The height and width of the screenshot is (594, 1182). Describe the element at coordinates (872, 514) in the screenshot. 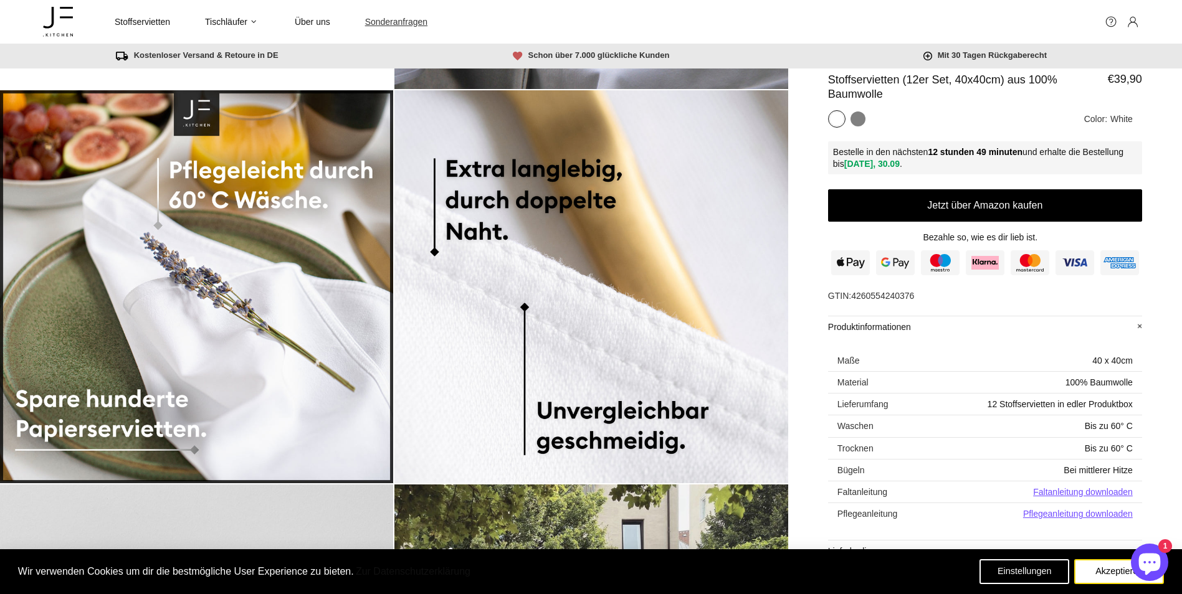

I see `td: Pflegeanleitung` at that location.